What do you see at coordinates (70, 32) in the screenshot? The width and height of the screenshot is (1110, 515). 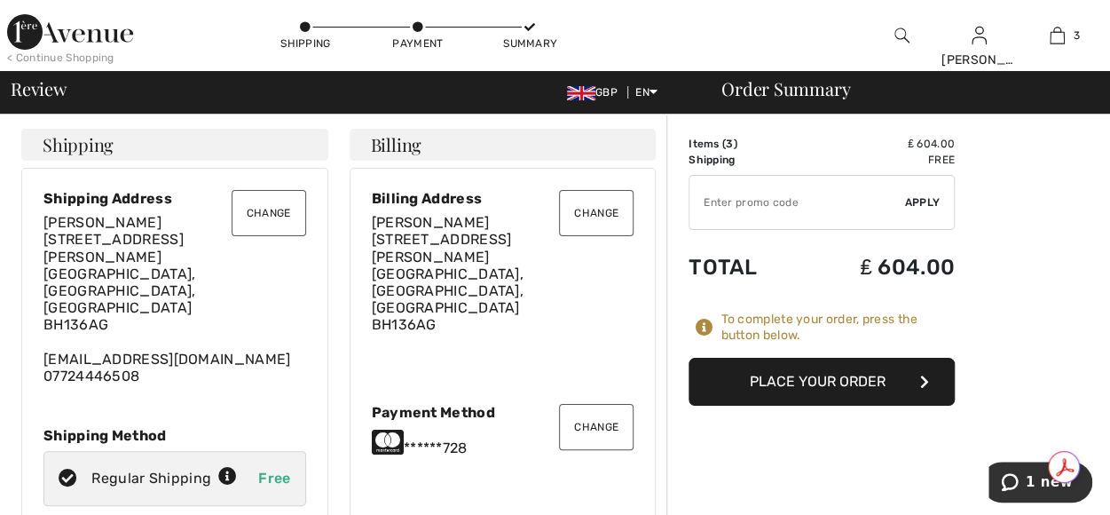 I see `img: 1ère Avenue` at bounding box center [70, 32].